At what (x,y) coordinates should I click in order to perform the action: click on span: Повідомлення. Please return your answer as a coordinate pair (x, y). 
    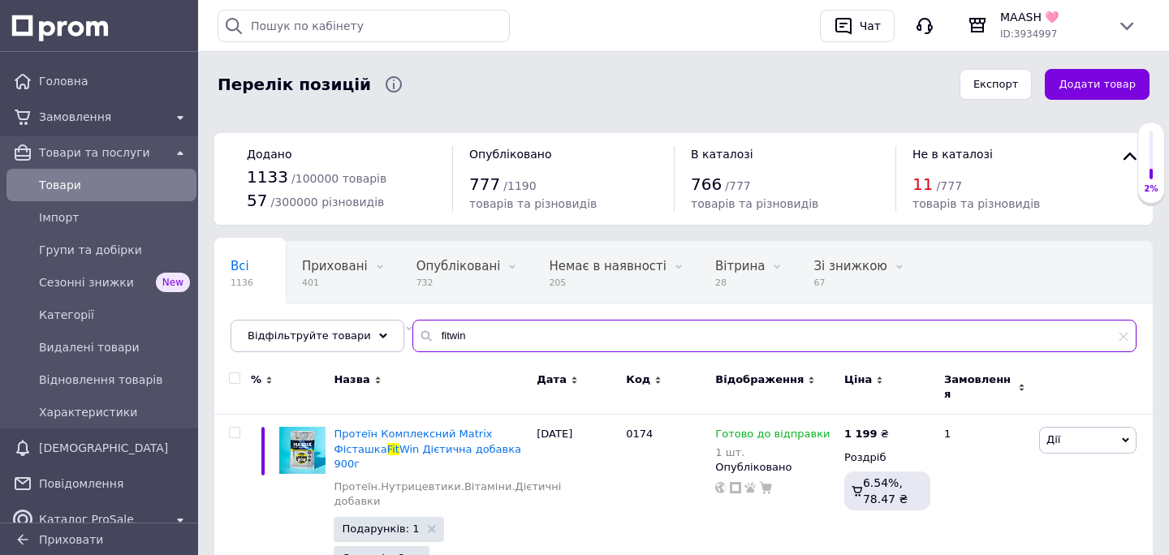
    Looking at the image, I should click on (114, 484).